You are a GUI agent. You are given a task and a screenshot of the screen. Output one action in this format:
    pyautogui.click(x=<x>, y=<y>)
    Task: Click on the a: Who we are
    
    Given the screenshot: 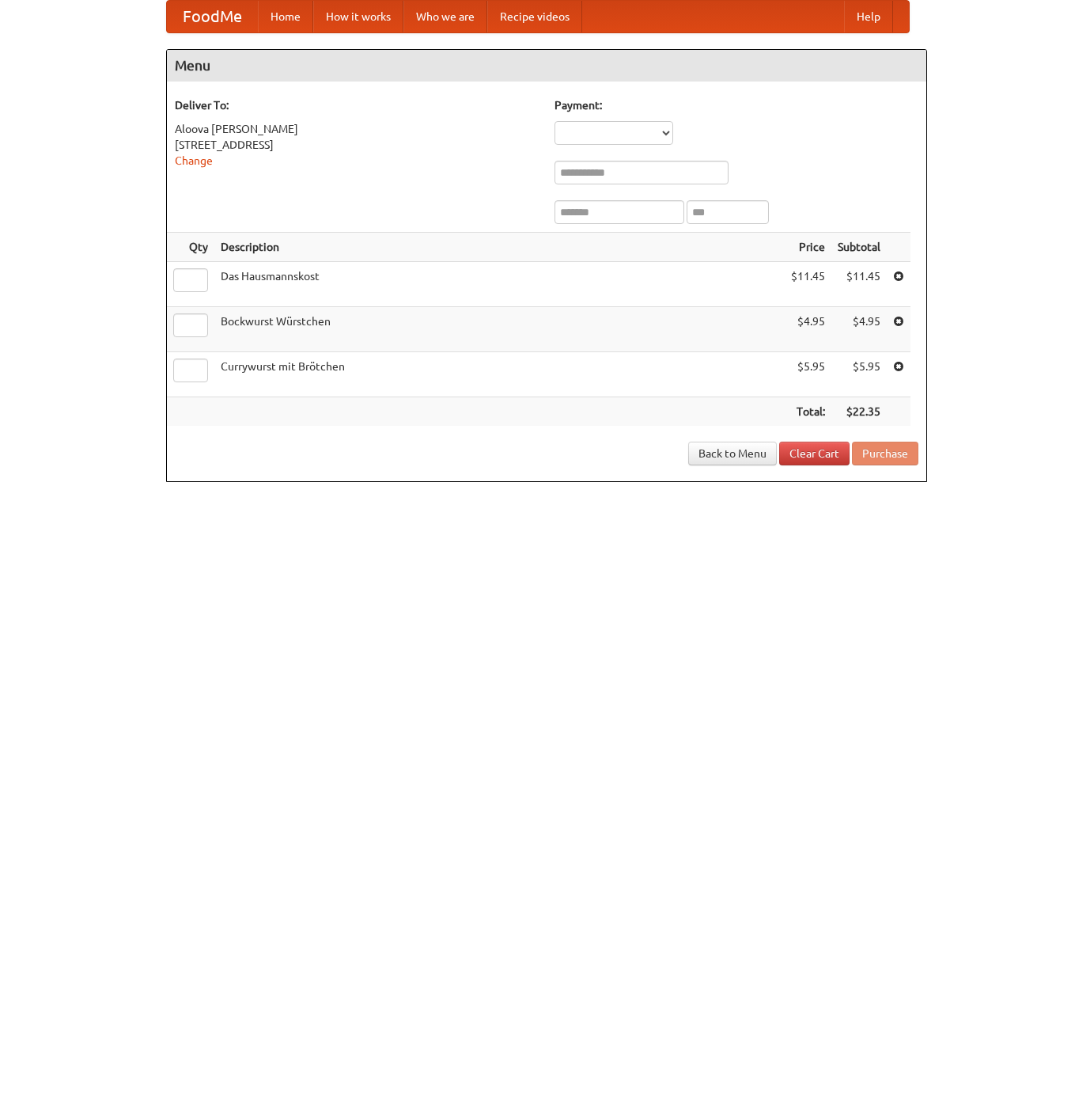 What is the action you would take?
    pyautogui.click(x=446, y=17)
    